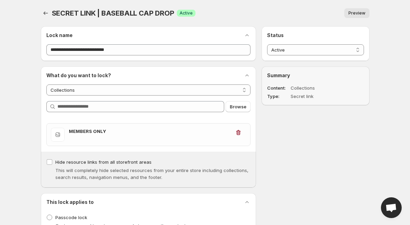 This screenshot has height=225, width=410. What do you see at coordinates (150, 131) in the screenshot?
I see `h3: MEMBERS ONLY` at bounding box center [150, 131].